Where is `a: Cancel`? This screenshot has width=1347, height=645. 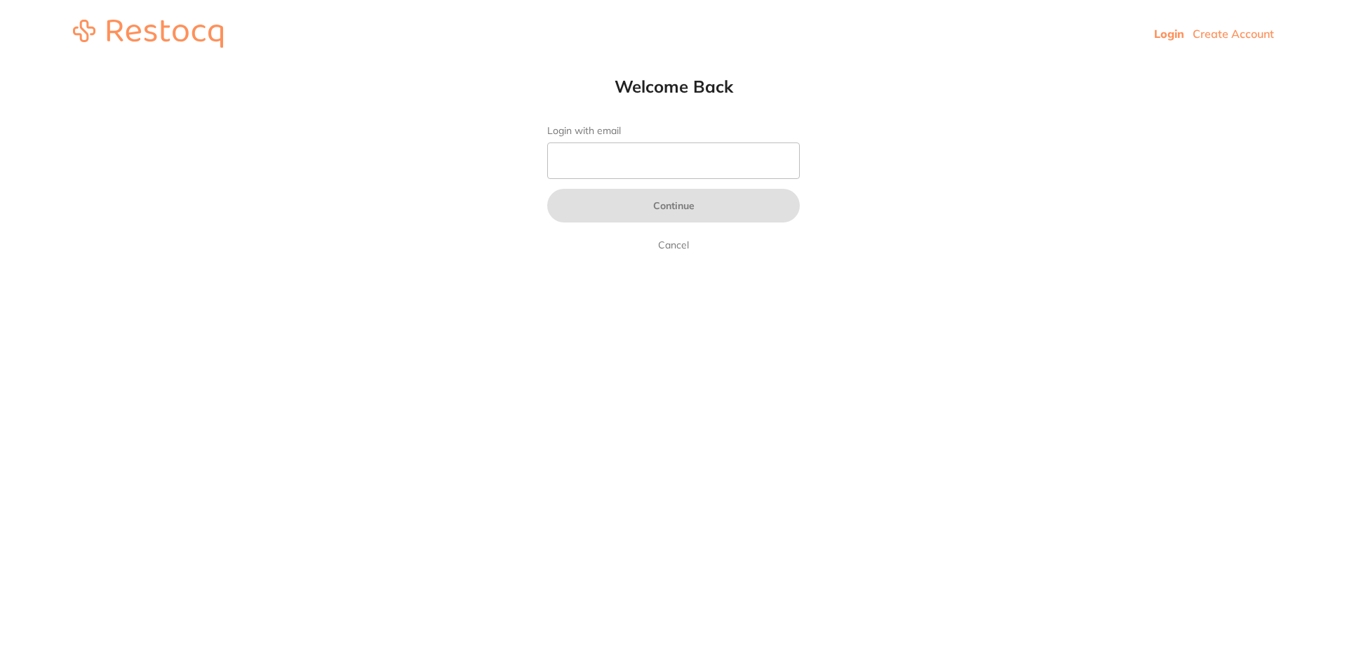
a: Cancel is located at coordinates (674, 245).